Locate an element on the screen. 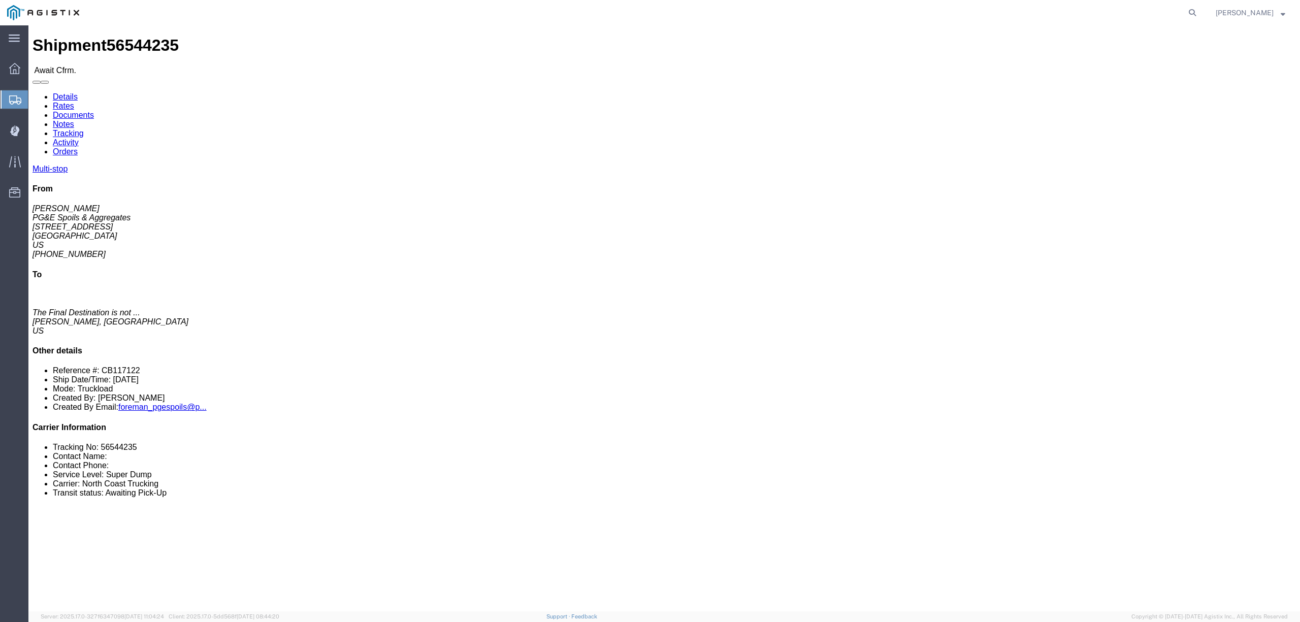 The image size is (1300, 622). span: Server: 2025.17.0-327f6347098 is located at coordinates (102, 617).